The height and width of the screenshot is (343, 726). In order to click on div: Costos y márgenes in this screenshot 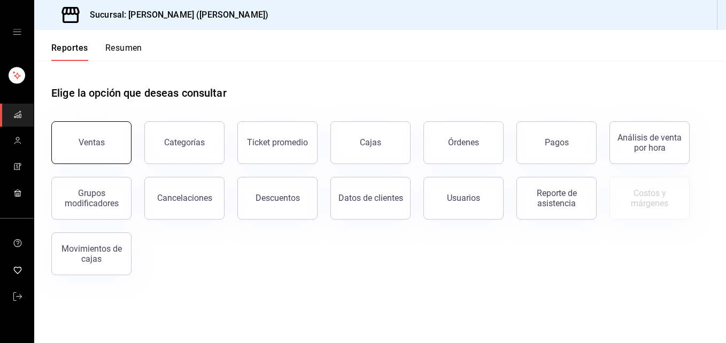, I will do `click(650, 198)`.